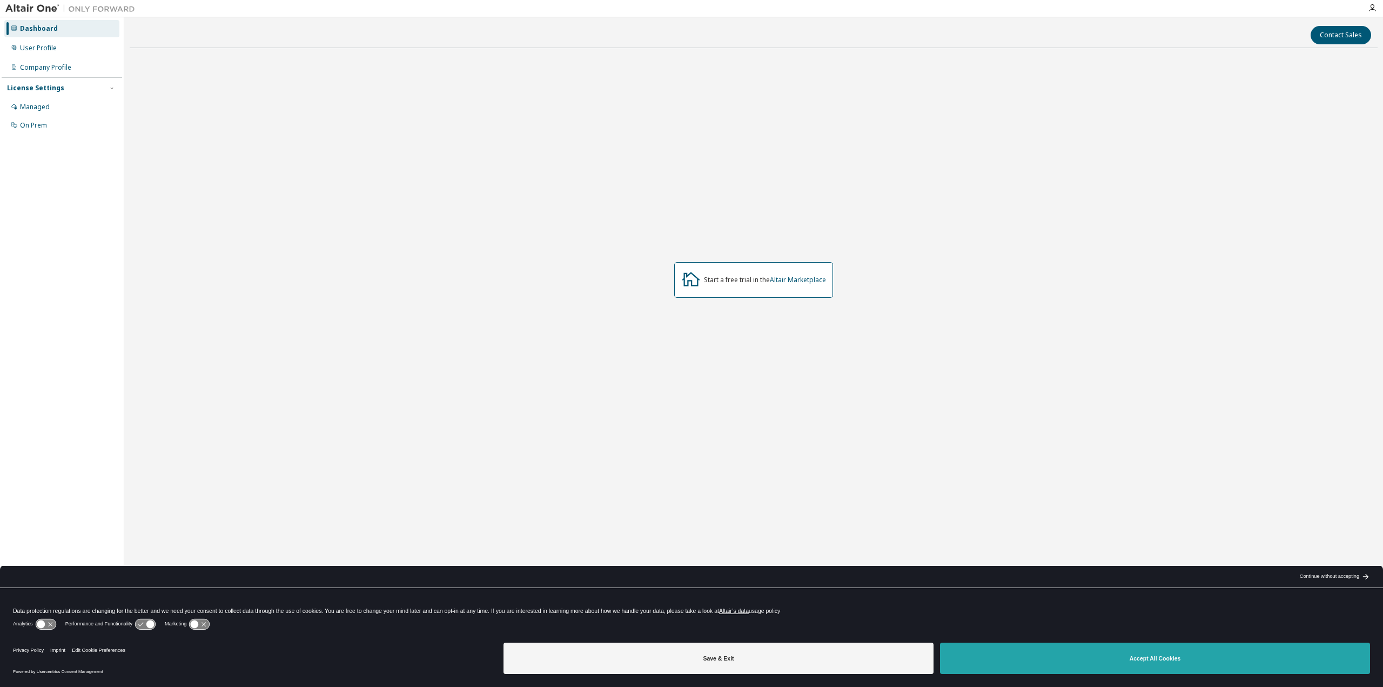 The image size is (1383, 687). Describe the element at coordinates (1341, 35) in the screenshot. I see `button: Contact Sales` at that location.